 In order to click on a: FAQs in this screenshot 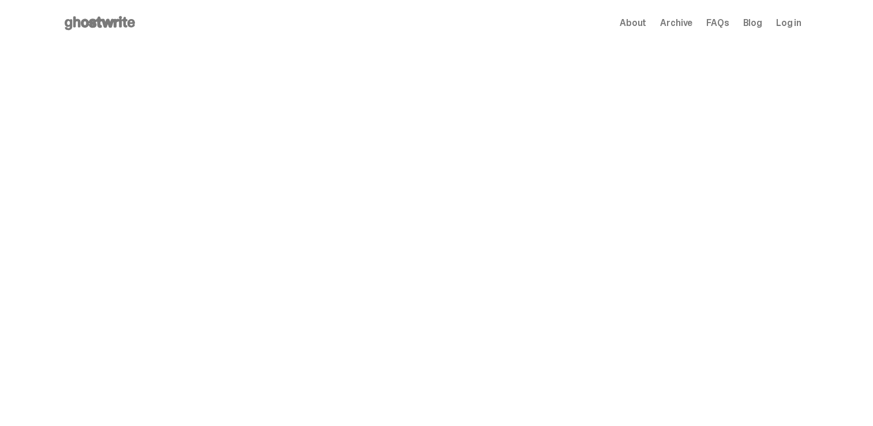, I will do `click(717, 23)`.